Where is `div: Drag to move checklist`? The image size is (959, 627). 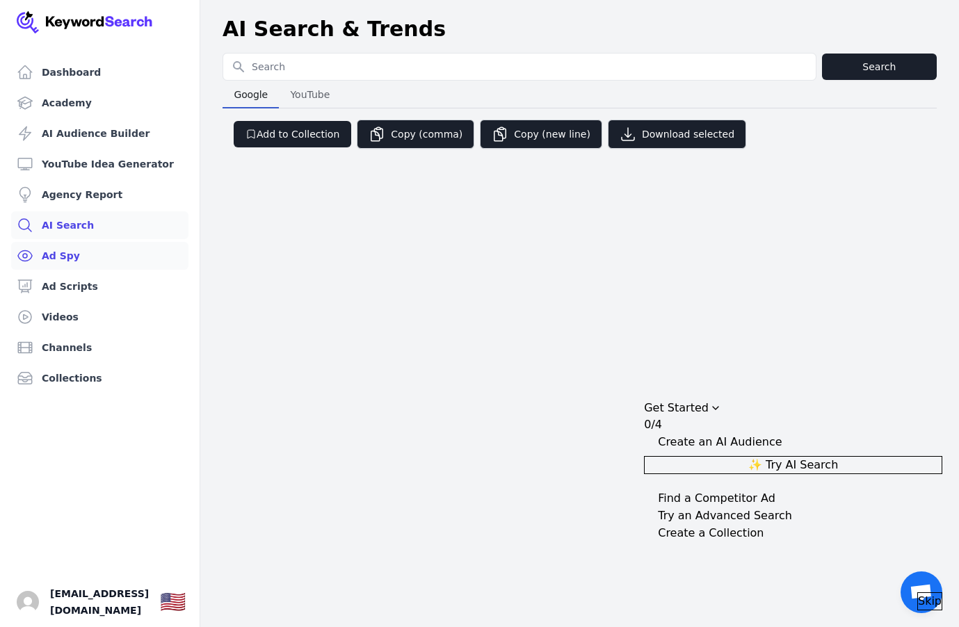 div: Drag to move checklist is located at coordinates (793, 408).